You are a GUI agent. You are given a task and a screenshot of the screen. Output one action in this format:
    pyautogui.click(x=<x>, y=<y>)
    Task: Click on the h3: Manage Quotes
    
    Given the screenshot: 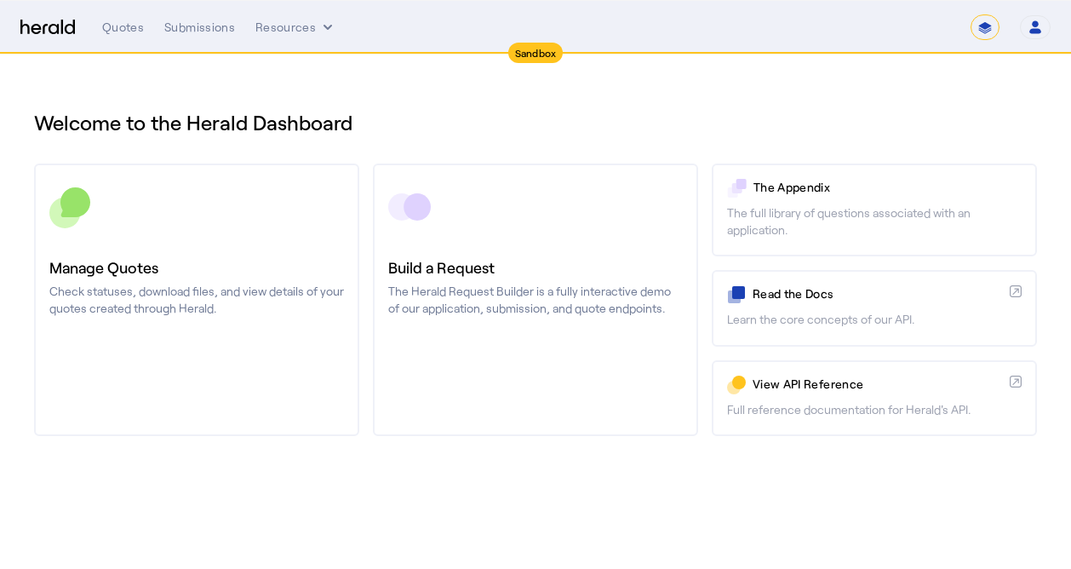 What is the action you would take?
    pyautogui.click(x=197, y=267)
    